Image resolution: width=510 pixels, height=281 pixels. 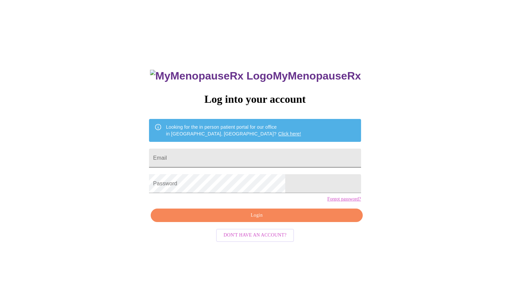 I want to click on button: Don't have an account?, so click(x=255, y=235).